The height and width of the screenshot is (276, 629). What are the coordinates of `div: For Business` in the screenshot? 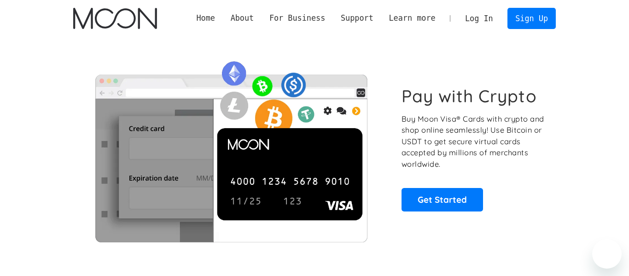 It's located at (297, 18).